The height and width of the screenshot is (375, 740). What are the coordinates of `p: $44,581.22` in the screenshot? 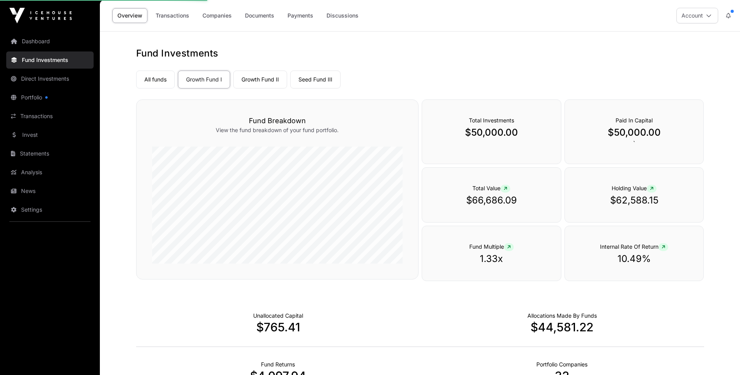 It's located at (562, 327).